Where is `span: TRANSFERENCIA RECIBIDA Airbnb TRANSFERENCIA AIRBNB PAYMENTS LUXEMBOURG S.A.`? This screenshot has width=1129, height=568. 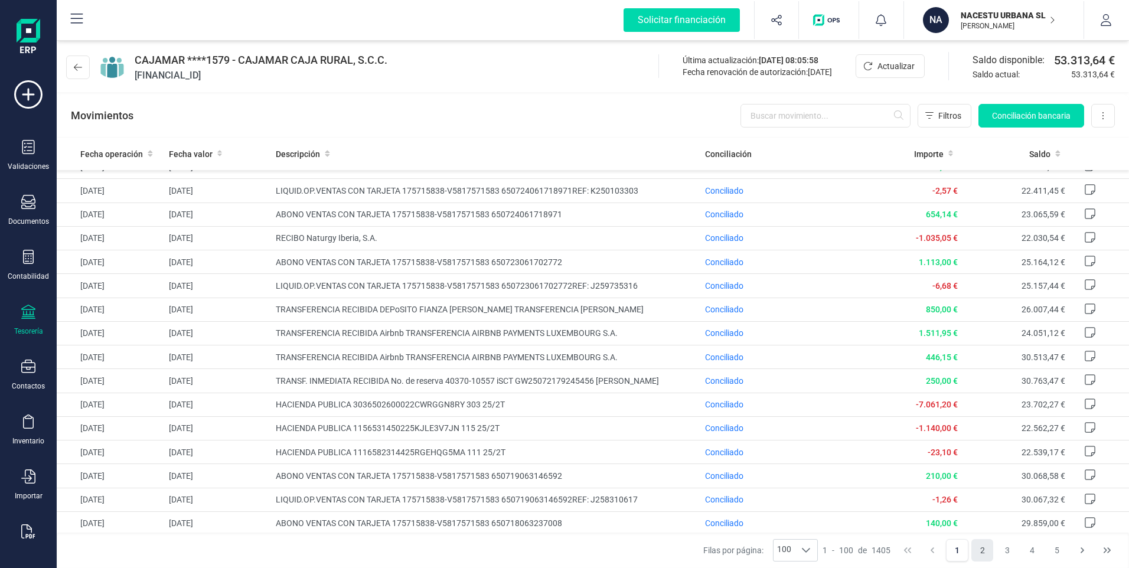
span: TRANSFERENCIA RECIBIDA Airbnb TRANSFERENCIA AIRBNB PAYMENTS LUXEMBOURG S.A. is located at coordinates (485, 333).